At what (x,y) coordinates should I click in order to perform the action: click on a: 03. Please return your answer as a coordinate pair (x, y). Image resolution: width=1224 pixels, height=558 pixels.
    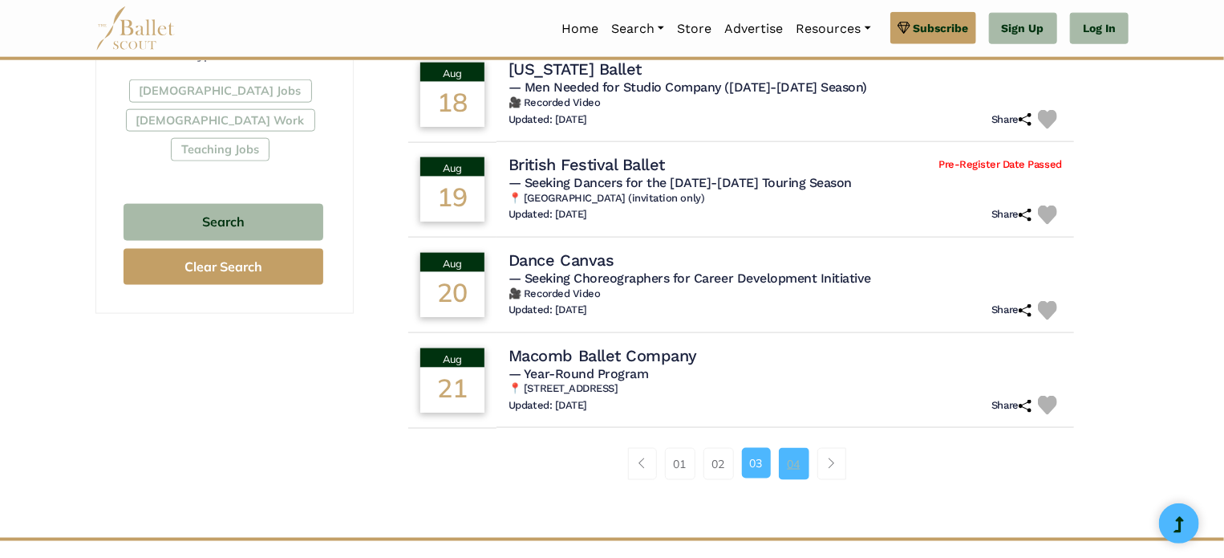
    Looking at the image, I should click on (757, 463).